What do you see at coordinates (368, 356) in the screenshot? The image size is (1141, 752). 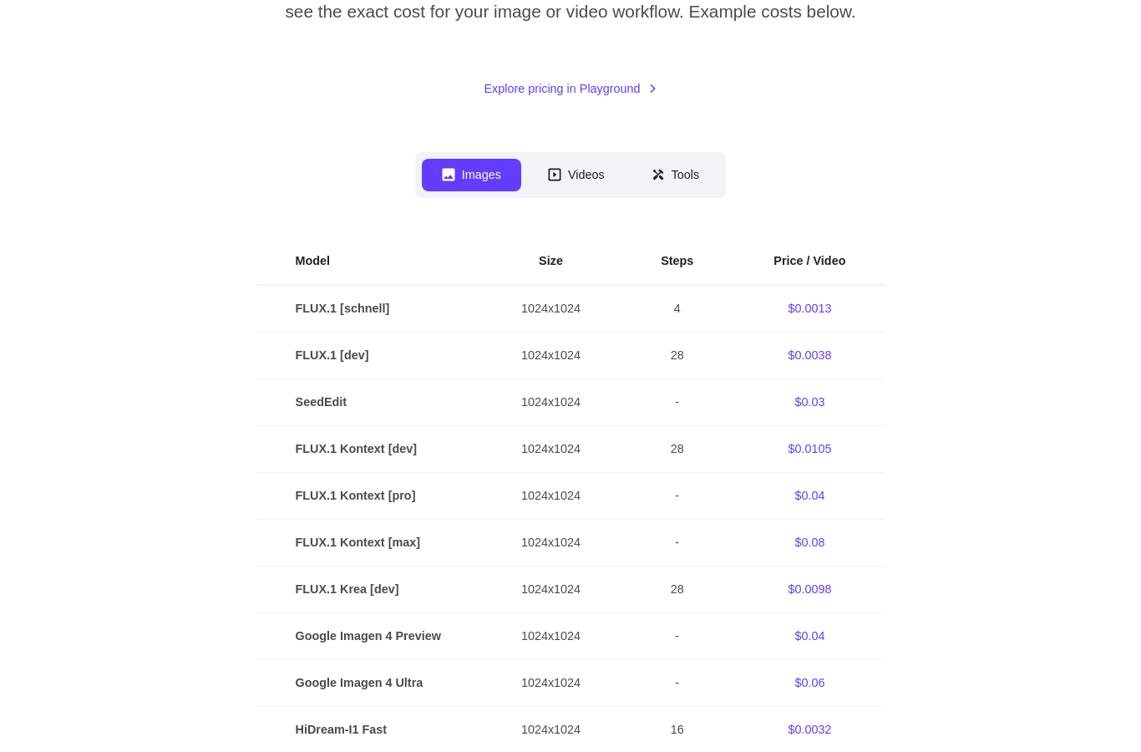 I see `td: FLUX.1 [dev]` at bounding box center [368, 356].